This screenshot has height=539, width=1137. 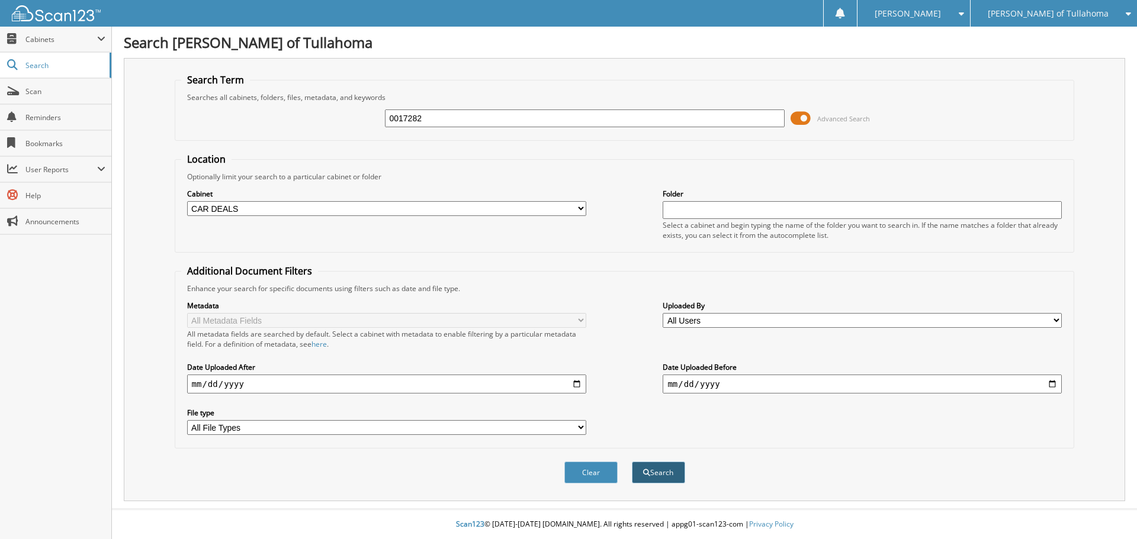 I want to click on span: Help, so click(x=65, y=195).